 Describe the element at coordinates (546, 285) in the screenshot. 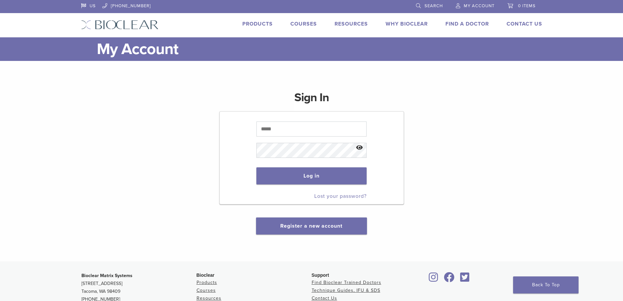

I see `a: Back To Top` at that location.